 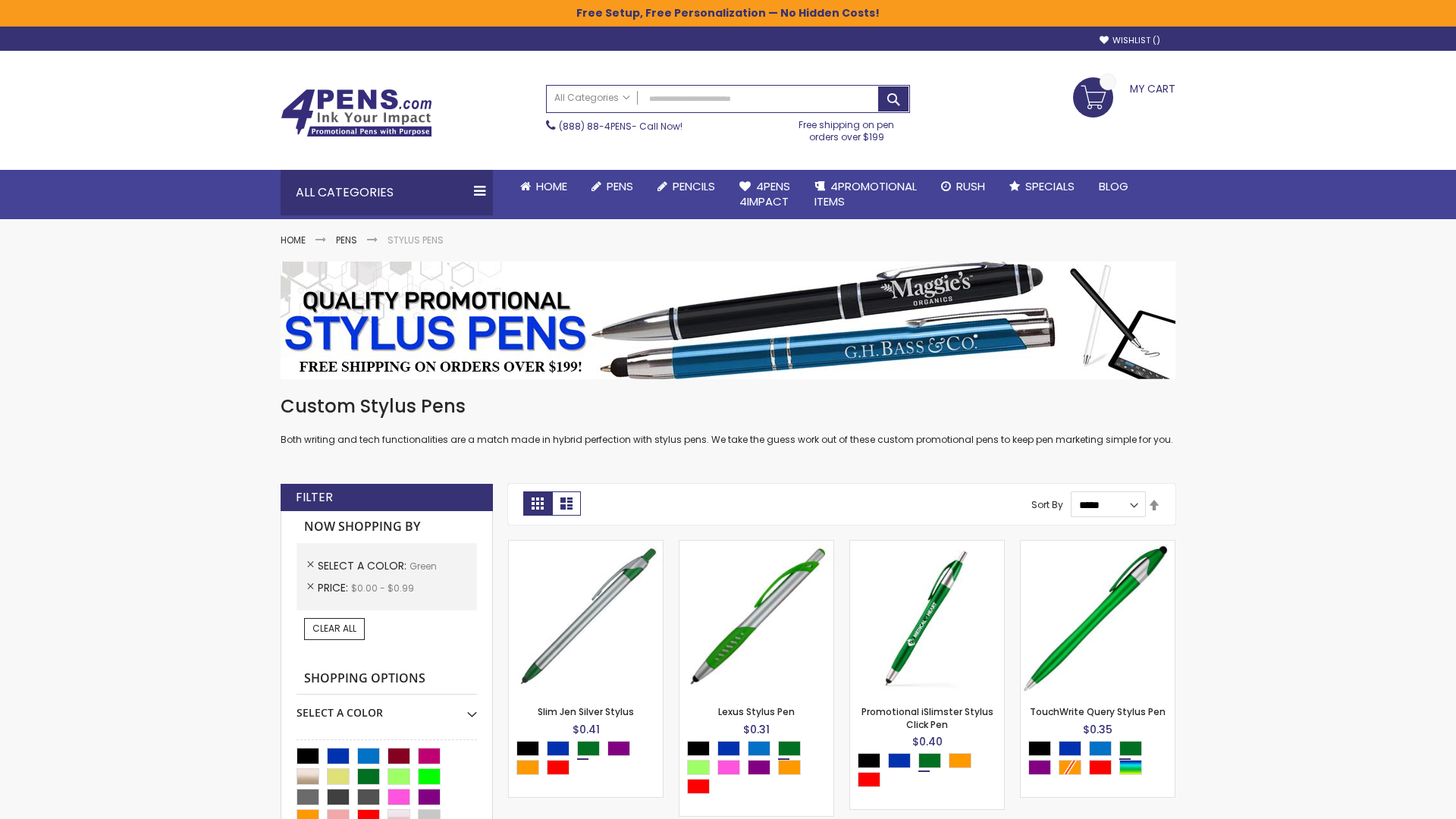 What do you see at coordinates (756, 711) in the screenshot?
I see `a: Lexus Stylus Pen` at bounding box center [756, 711].